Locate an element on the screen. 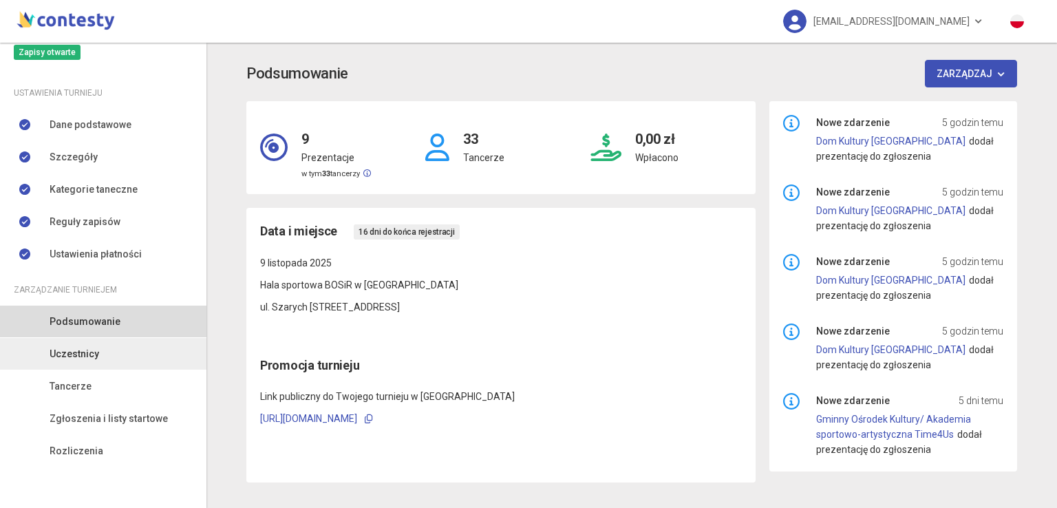 The width and height of the screenshot is (1057, 508). span: 5 dni temu is located at coordinates (981, 401).